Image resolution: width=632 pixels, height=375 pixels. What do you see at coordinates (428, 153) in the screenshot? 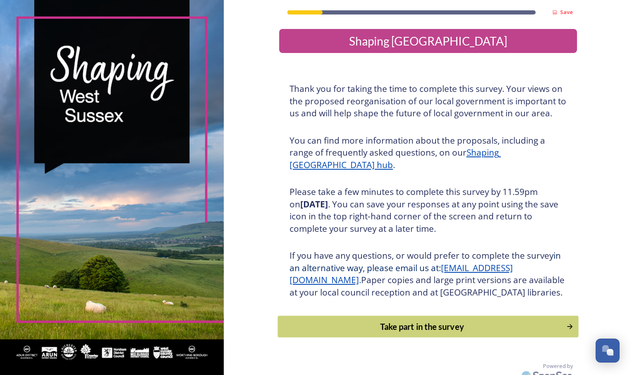
I see `h3: You can find more information about the proposals, including a range of frequently asked question...` at bounding box center [428, 153].